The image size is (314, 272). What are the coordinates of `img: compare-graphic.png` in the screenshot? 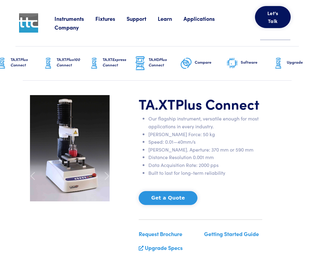 It's located at (186, 63).